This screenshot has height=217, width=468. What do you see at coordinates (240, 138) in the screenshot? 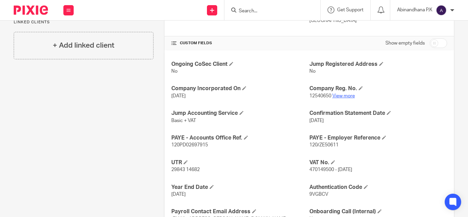
I see `h4: PAYE - Accounts Office Ref.` at bounding box center [240, 138].